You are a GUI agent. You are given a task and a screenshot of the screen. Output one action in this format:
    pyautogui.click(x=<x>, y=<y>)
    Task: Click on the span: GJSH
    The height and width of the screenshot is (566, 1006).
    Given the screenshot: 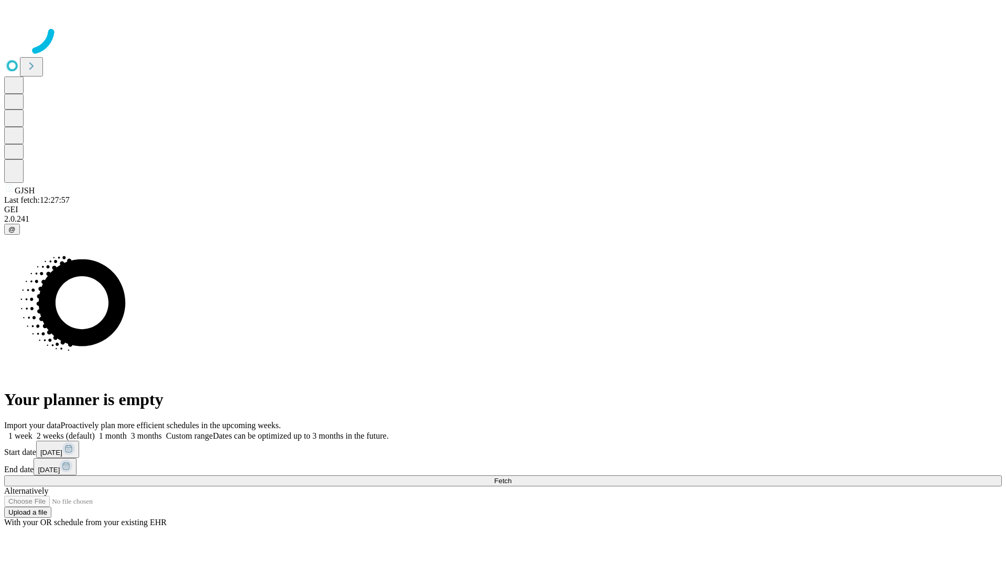 What is the action you would take?
    pyautogui.click(x=25, y=190)
    